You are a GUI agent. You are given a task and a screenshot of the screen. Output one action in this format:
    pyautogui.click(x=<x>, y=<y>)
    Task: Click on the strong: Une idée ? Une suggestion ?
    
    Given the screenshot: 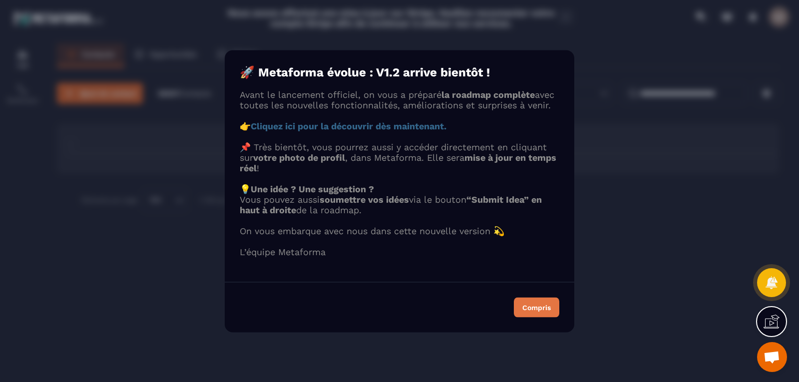 What is the action you would take?
    pyautogui.click(x=312, y=188)
    